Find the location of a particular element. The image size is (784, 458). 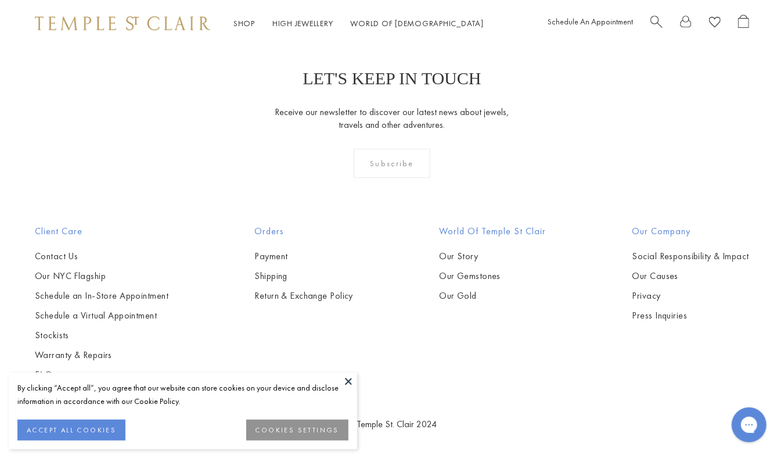

h2: Orders is located at coordinates (304, 231).